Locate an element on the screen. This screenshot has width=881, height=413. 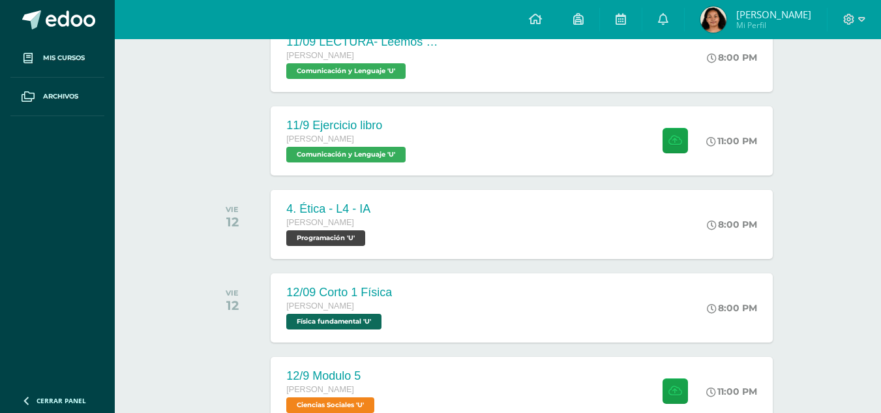
span: Ciencias Sociales 'U' is located at coordinates (330, 405).